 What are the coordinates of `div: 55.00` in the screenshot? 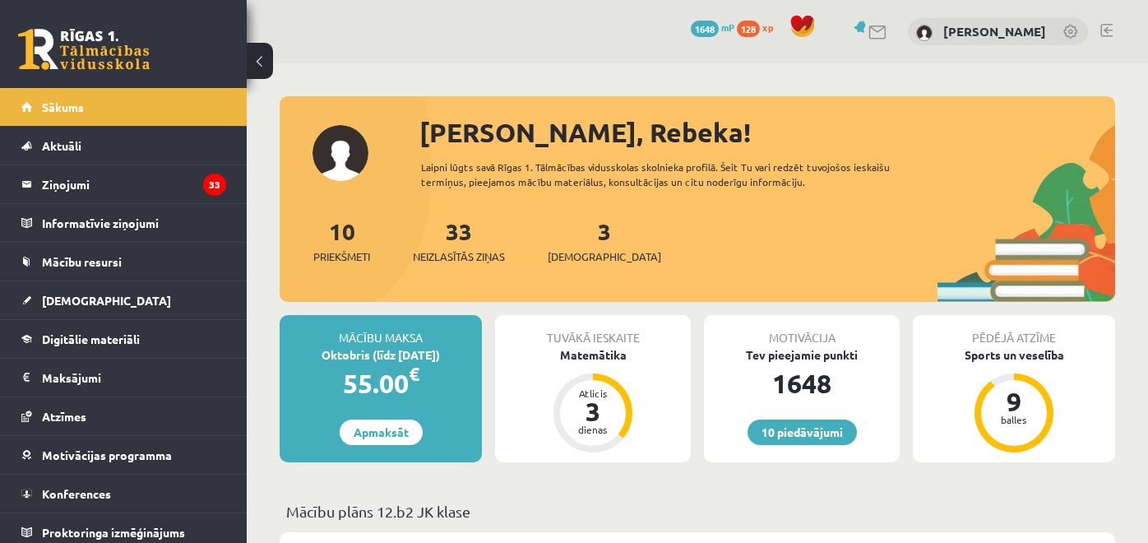 It's located at (381, 383).